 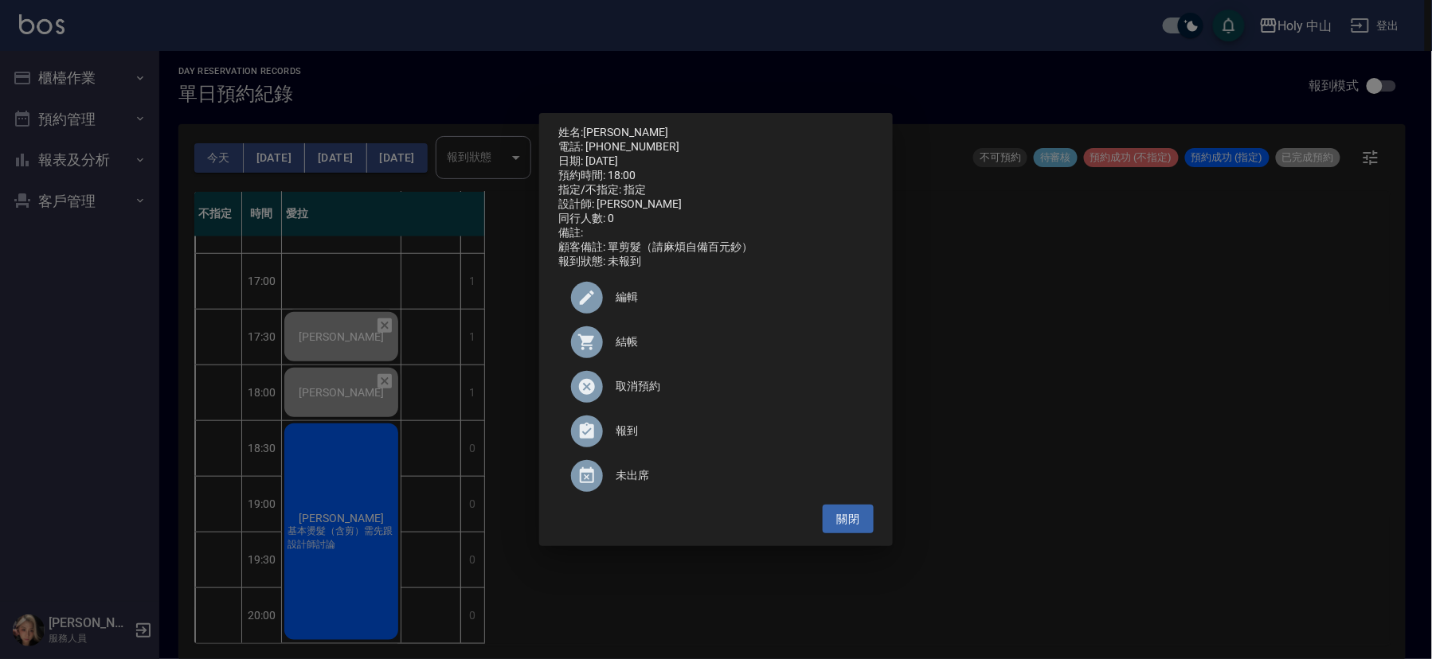 I want to click on span: 取消預約, so click(x=738, y=386).